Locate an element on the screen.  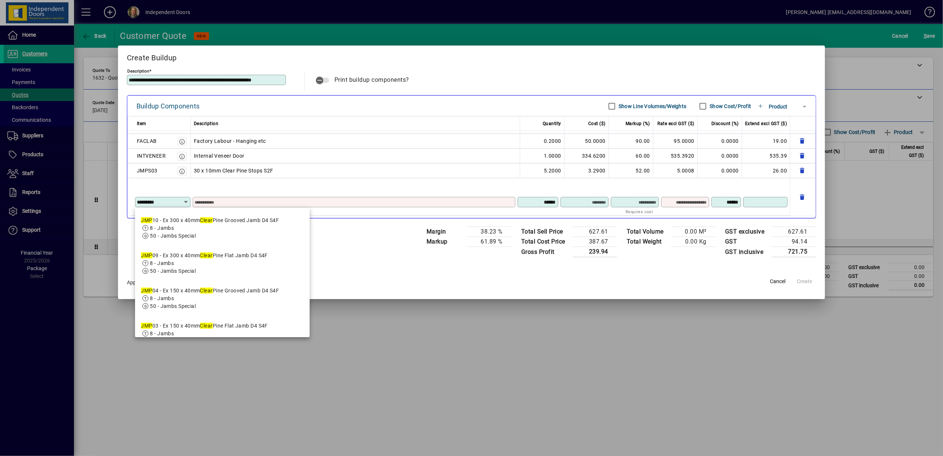
td: GST is located at coordinates (747, 242).